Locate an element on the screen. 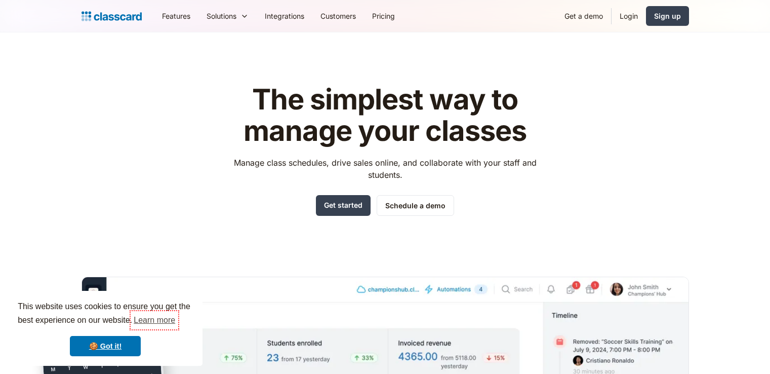 This screenshot has width=770, height=374. a: Sign up is located at coordinates (667, 16).